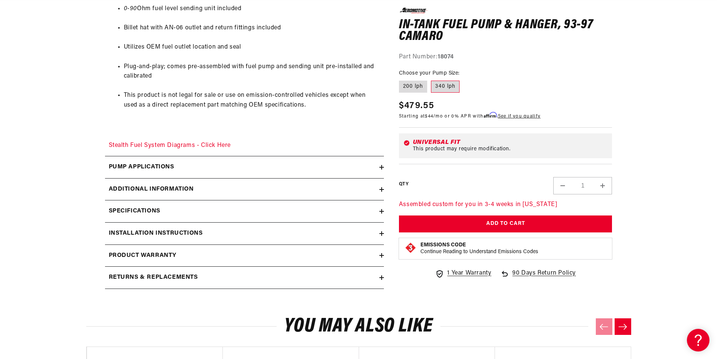  Describe the element at coordinates (429, 73) in the screenshot. I see `legend: Choose your Pump Size:` at that location.